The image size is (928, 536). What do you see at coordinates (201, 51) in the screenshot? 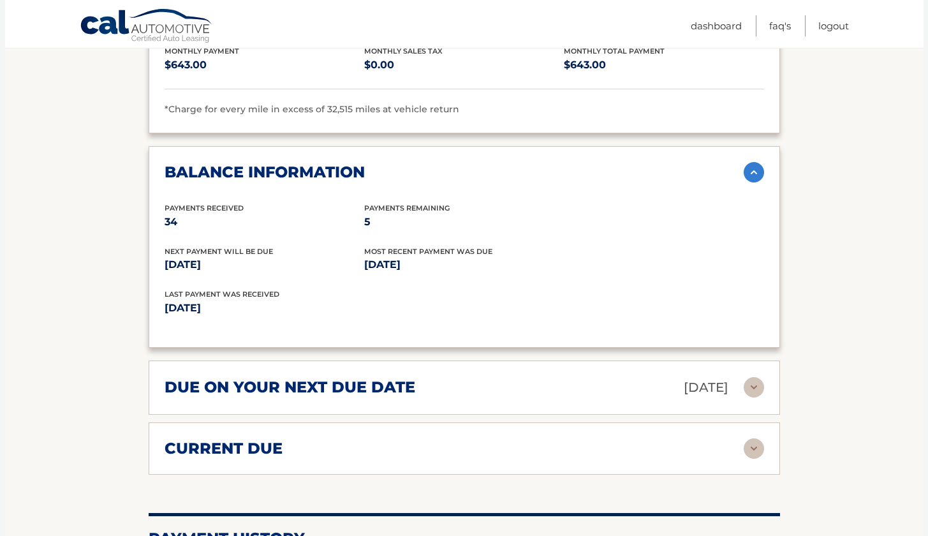
I see `span: Monthly Payment` at bounding box center [201, 51].